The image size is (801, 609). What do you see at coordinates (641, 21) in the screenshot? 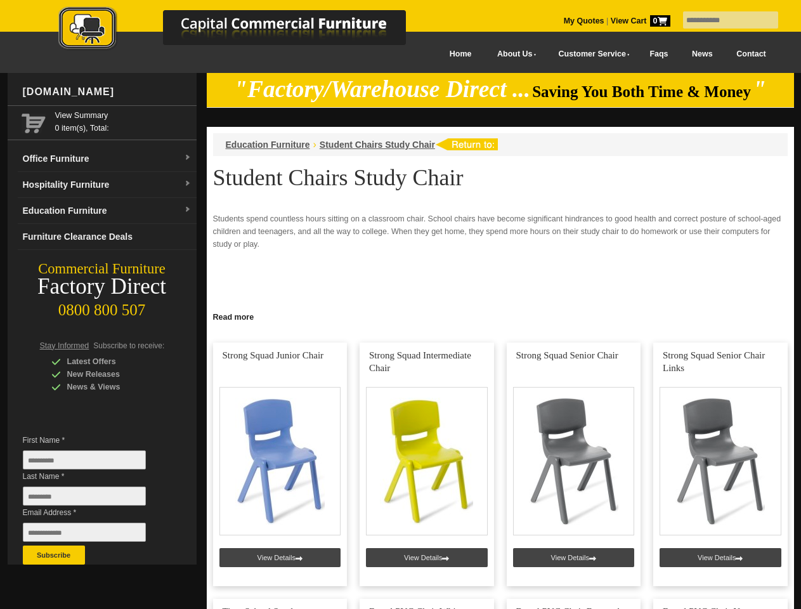
I see `strong: View Cart` at bounding box center [641, 21].